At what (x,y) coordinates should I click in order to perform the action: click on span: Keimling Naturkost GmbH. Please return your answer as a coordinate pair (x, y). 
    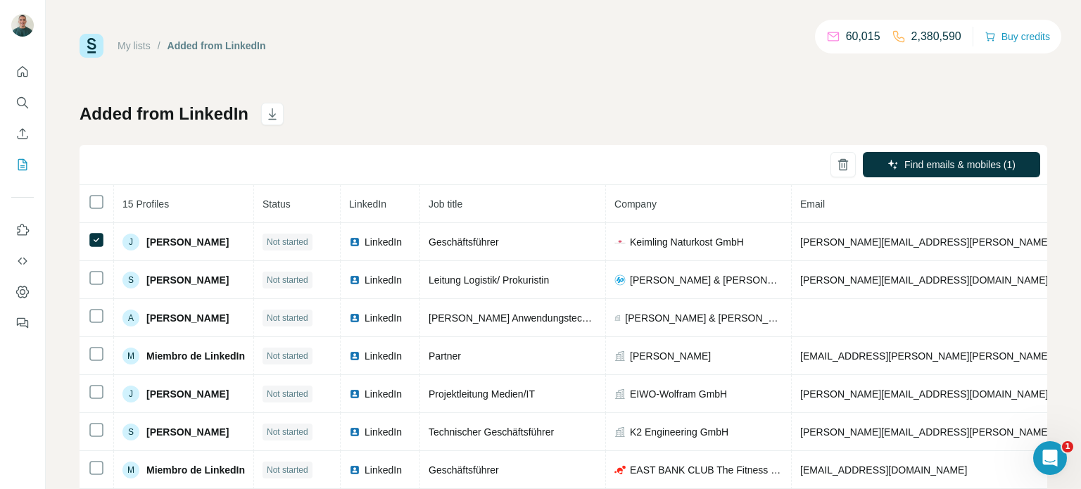
    Looking at the image, I should click on (687, 242).